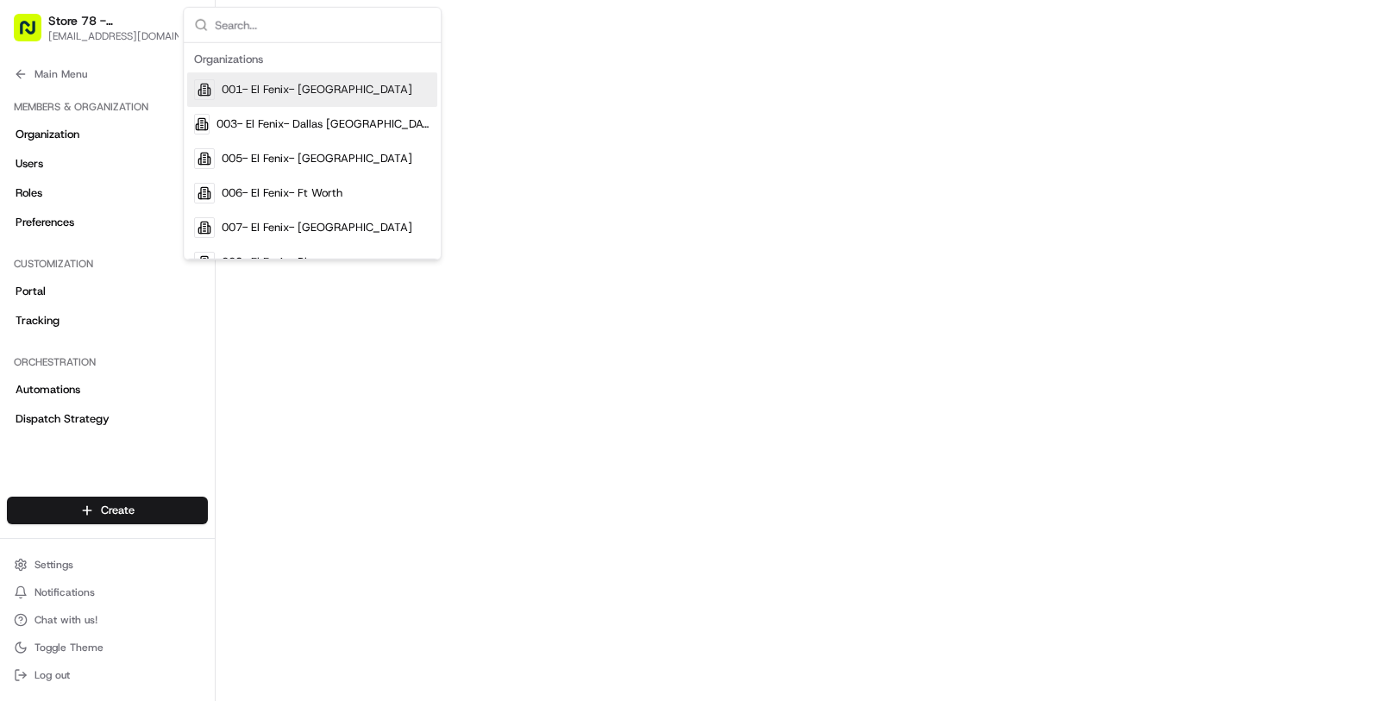  Describe the element at coordinates (323, 25) in the screenshot. I see `input: Search...` at that location.